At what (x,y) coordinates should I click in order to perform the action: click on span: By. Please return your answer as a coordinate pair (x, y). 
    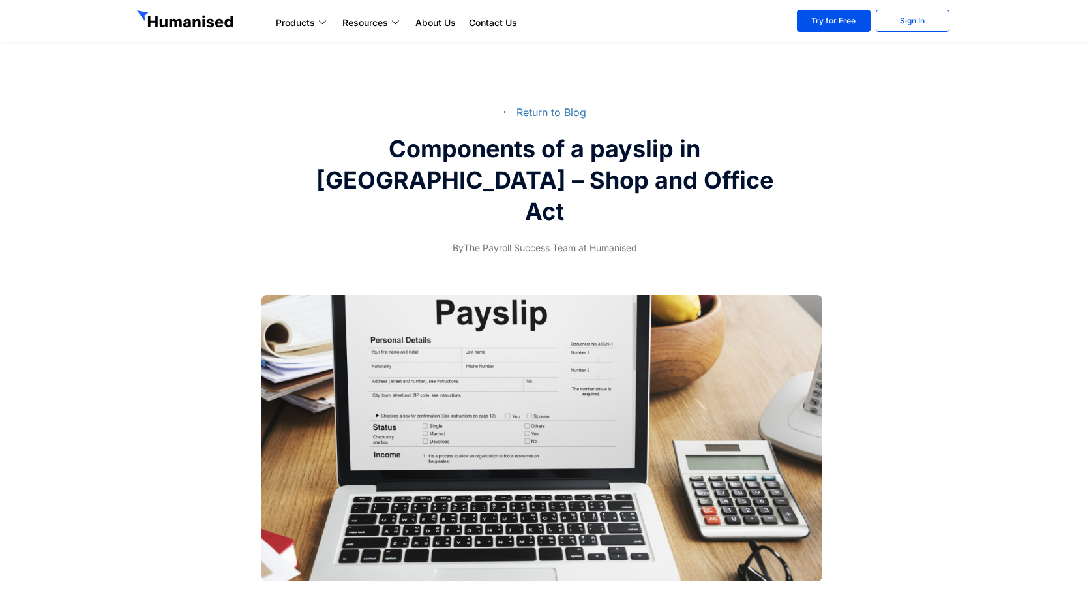
    Looking at the image, I should click on (458, 247).